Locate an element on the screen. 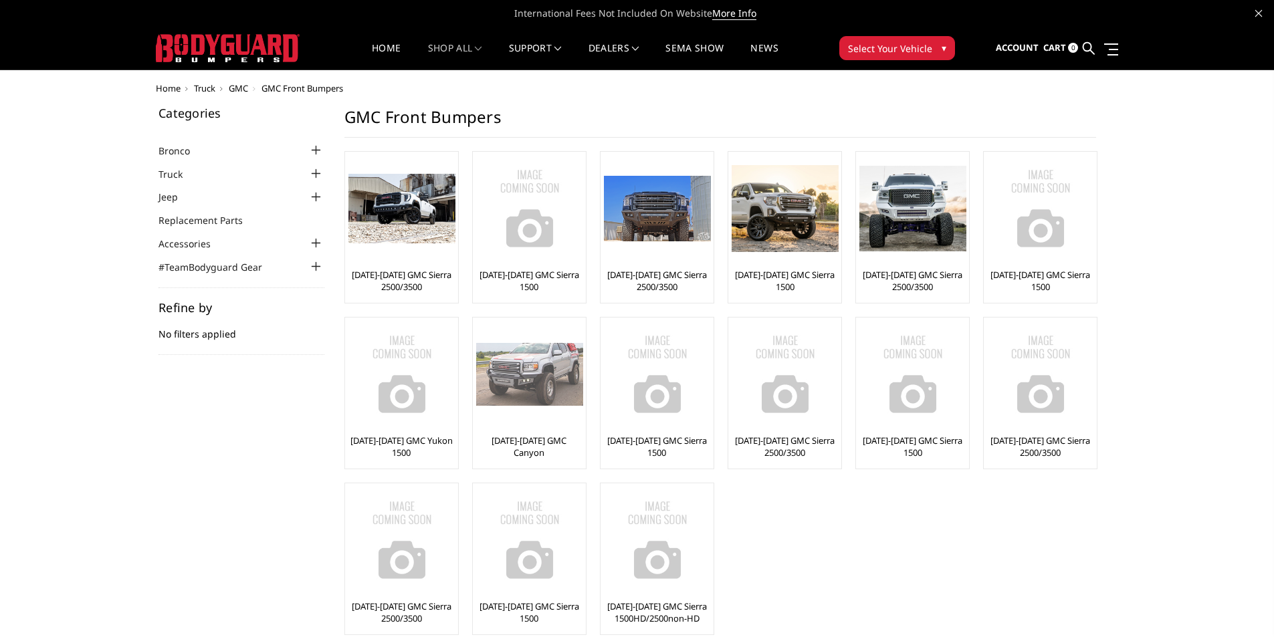 Image resolution: width=1274 pixels, height=637 pixels. a: SEMA Show is located at coordinates (694, 56).